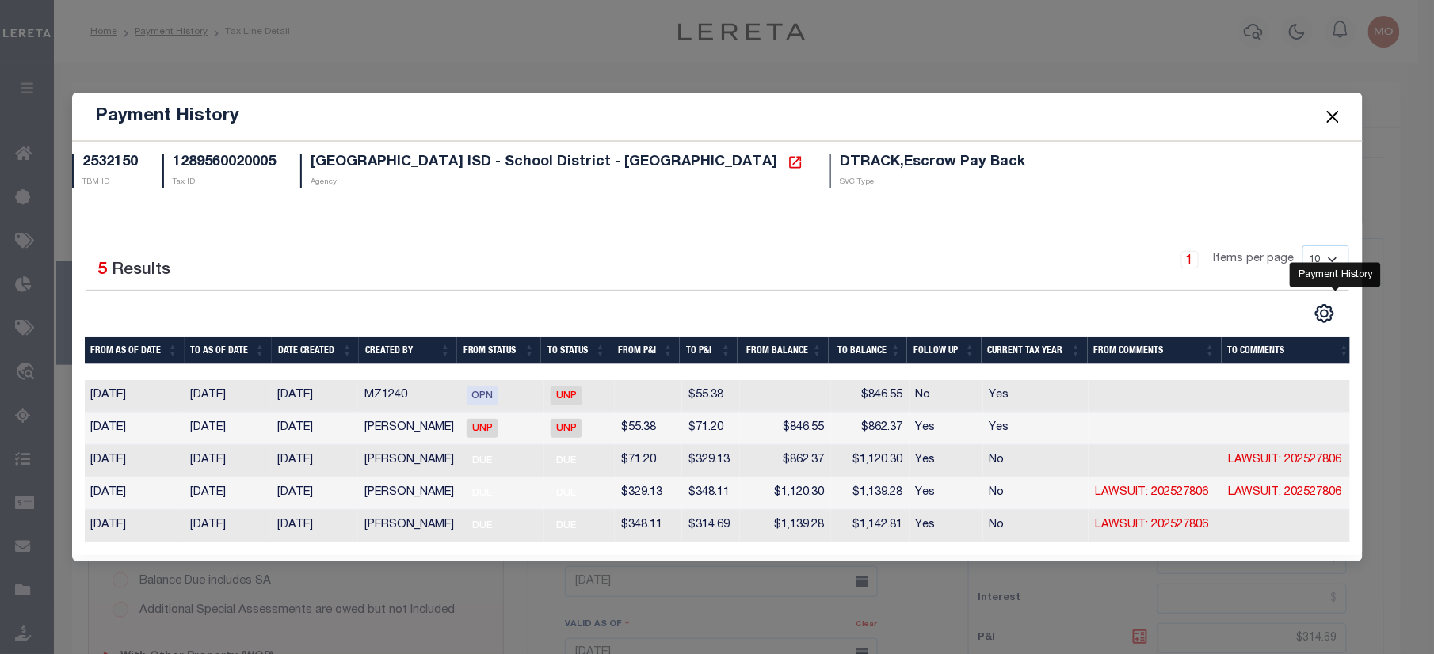 The width and height of the screenshot is (1434, 654). I want to click on h5: 1289560020005, so click(225, 163).